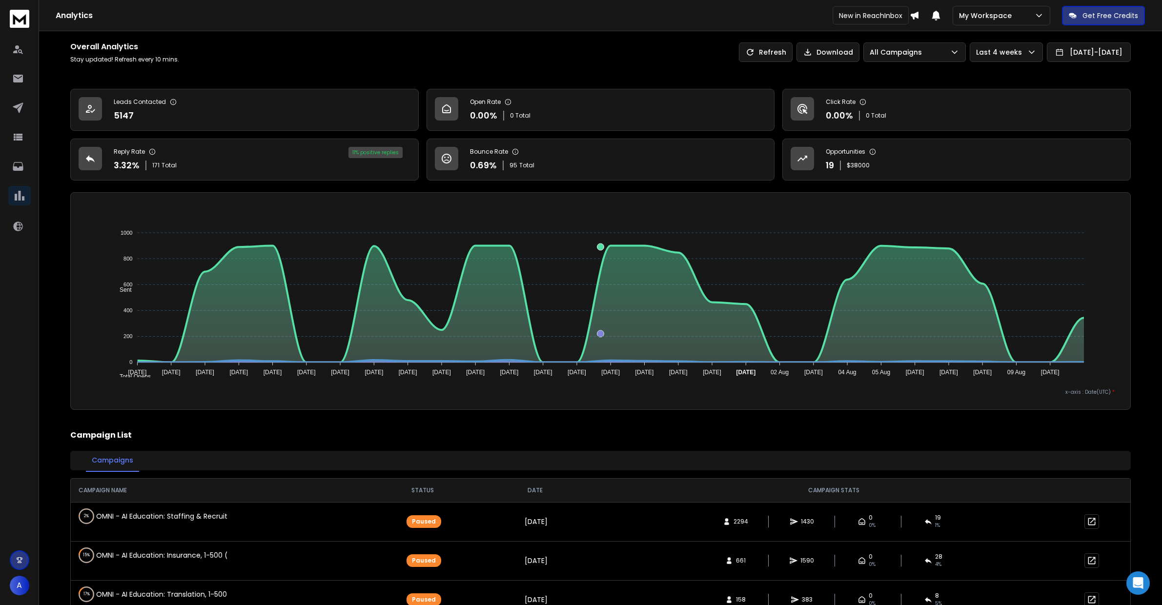 The height and width of the screenshot is (605, 1162). Describe the element at coordinates (938, 526) in the screenshot. I see `span: 1 %` at that location.